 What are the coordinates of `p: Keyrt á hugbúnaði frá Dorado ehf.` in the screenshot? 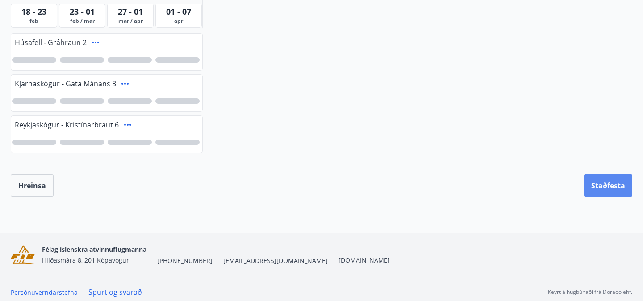 It's located at (590, 292).